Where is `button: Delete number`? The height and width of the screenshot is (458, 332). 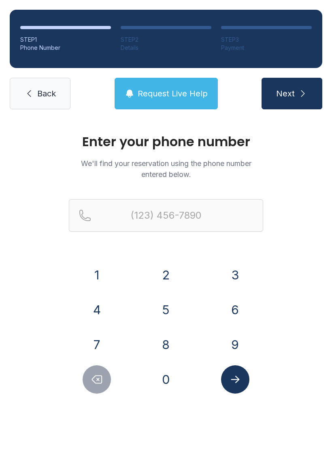
button: Delete number is located at coordinates (97, 379).